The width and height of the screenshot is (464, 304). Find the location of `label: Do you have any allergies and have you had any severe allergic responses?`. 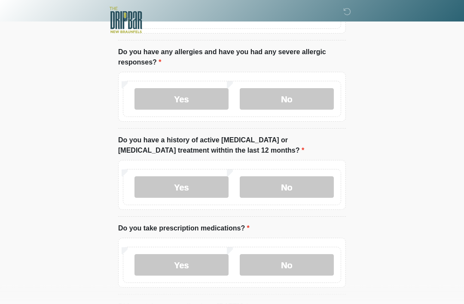

label: Do you have any allergies and have you had any severe allergic responses? is located at coordinates (232, 58).